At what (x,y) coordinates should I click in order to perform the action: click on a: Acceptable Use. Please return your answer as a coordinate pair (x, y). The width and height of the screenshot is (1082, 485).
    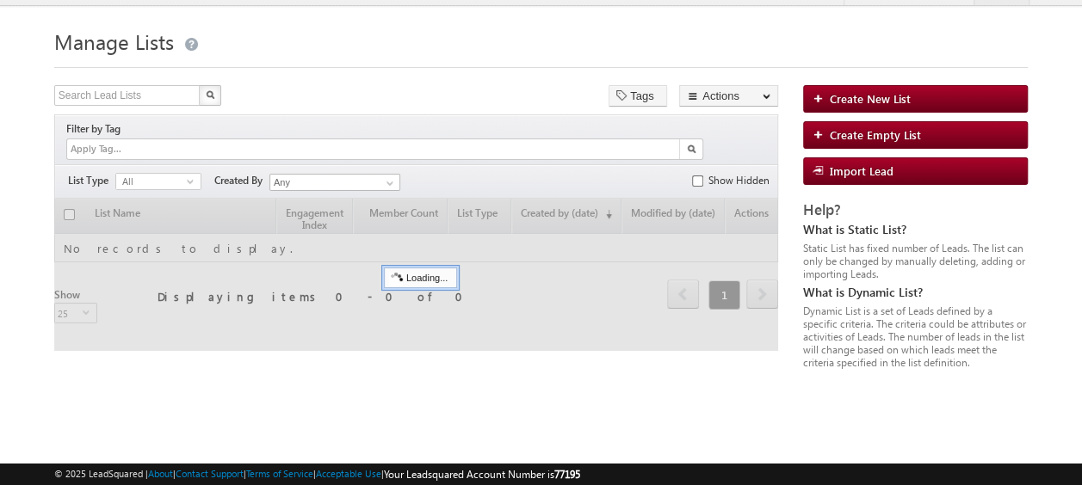
    Looking at the image, I should click on (348, 473).